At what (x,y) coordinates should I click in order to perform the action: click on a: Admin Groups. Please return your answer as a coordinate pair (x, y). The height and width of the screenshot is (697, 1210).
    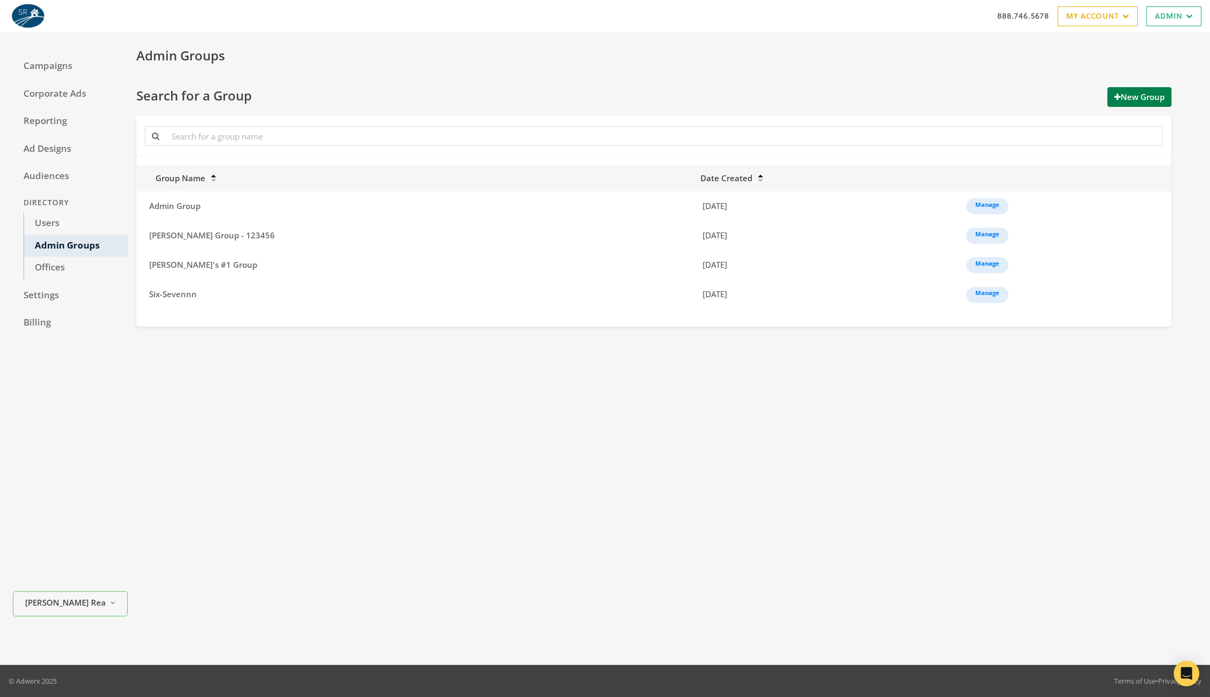
    Looking at the image, I should click on (75, 246).